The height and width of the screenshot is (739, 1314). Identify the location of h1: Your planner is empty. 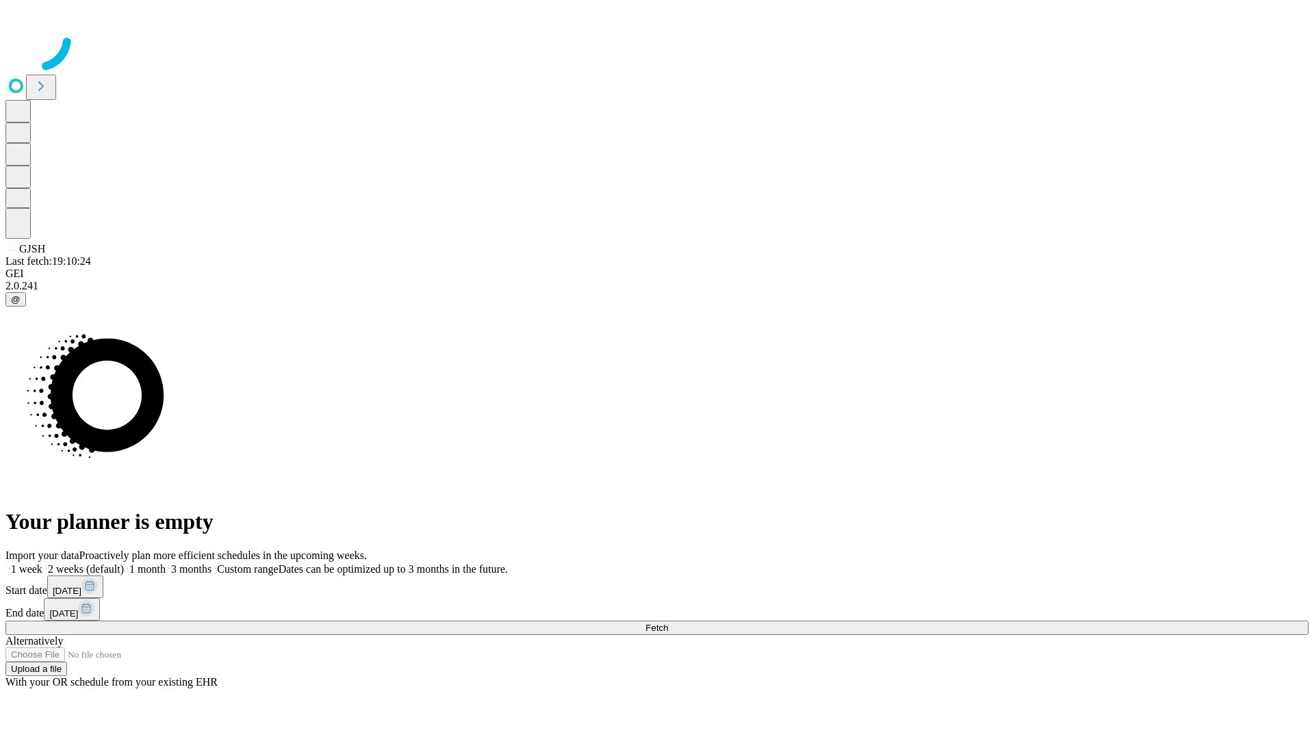
(657, 521).